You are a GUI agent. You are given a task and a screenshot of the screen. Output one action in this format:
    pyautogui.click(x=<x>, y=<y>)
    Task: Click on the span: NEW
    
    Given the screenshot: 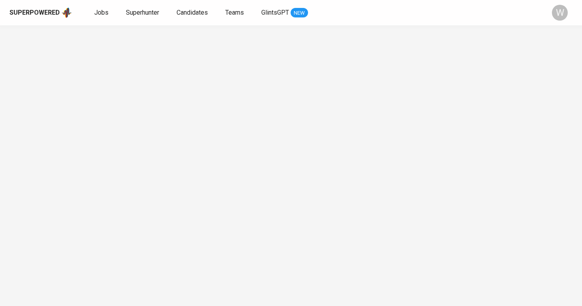 What is the action you would take?
    pyautogui.click(x=299, y=13)
    